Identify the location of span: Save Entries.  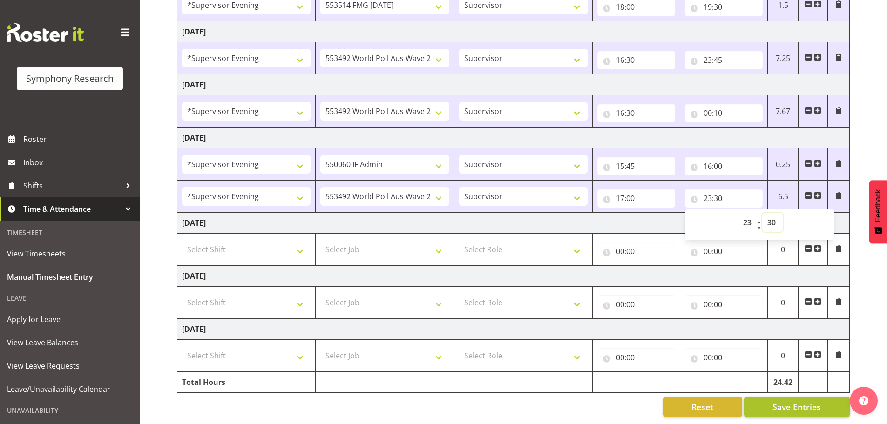
(797, 407).